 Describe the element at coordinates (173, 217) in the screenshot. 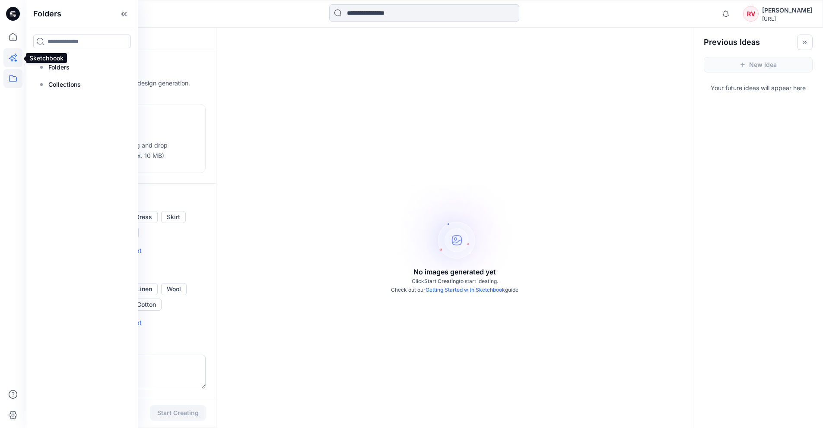

I see `button: Skirt` at that location.